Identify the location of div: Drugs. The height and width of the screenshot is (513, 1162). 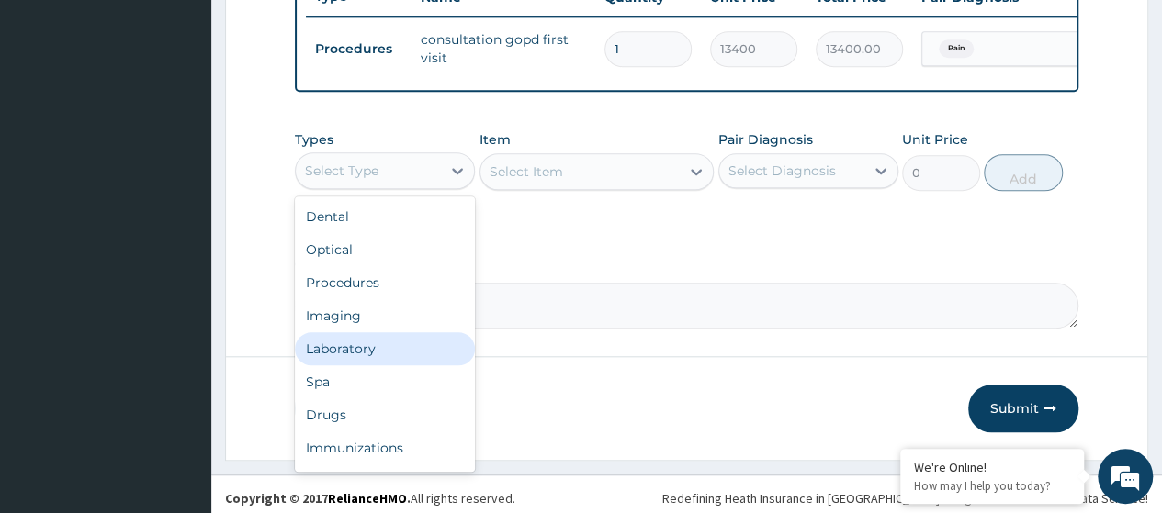
(385, 415).